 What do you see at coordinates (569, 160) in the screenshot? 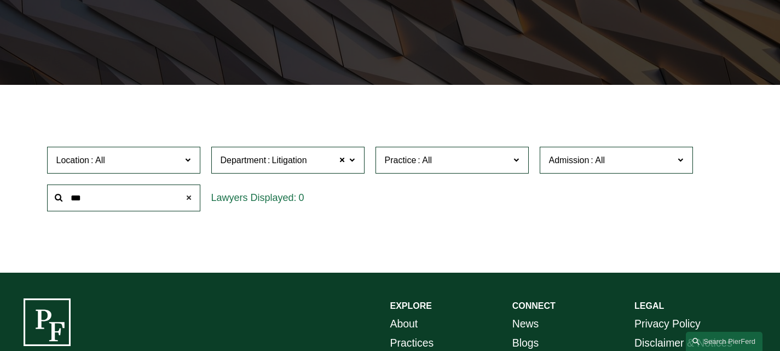
I see `span: Admission` at bounding box center [569, 160].